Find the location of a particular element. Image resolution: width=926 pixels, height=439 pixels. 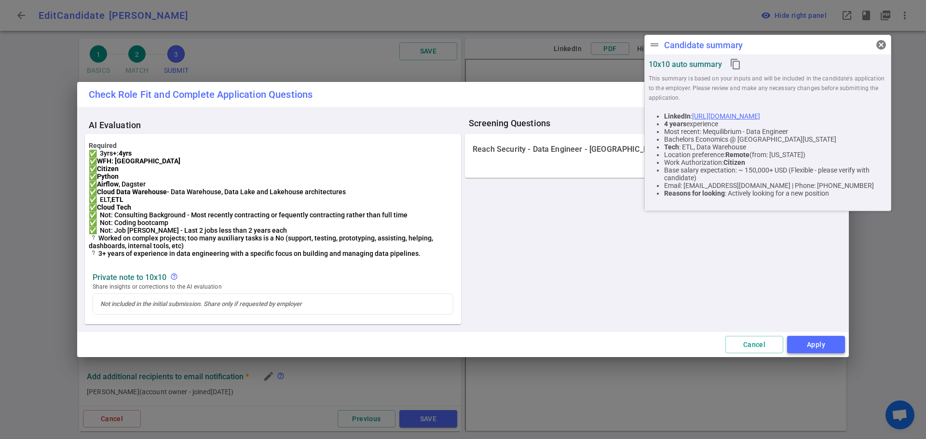

span: Share insights or corrections to the AI evaluation is located at coordinates (273, 287).